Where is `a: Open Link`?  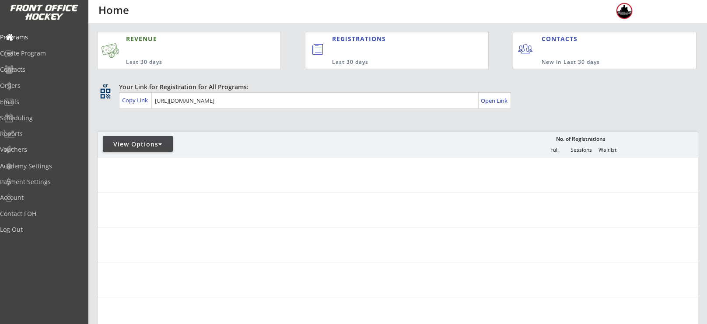
a: Open Link is located at coordinates (495, 101).